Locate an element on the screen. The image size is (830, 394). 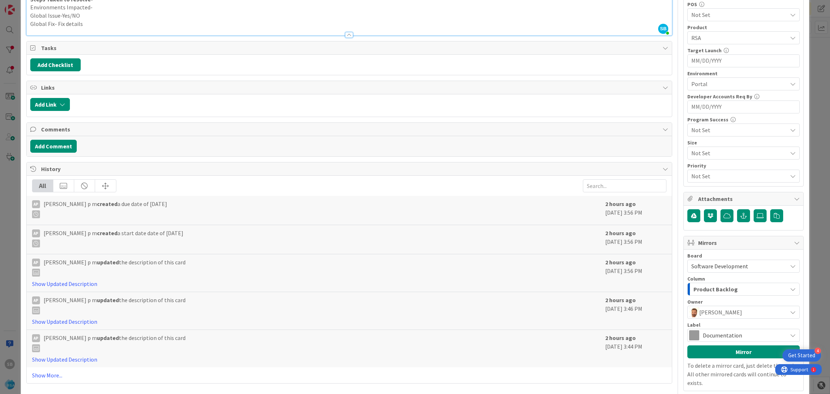
span: RSA is located at coordinates (739, 38).